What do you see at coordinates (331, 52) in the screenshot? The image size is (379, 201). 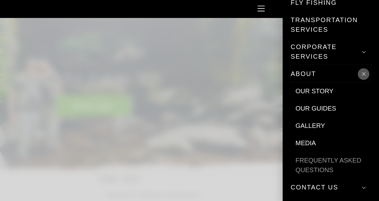 I see `a: Corporate Services` at bounding box center [331, 52].